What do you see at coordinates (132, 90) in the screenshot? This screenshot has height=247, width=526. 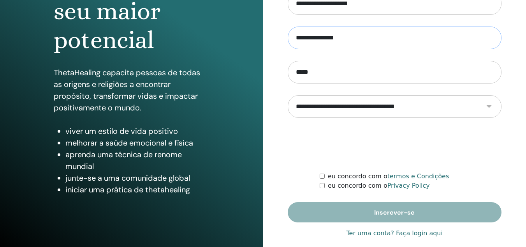 I see `p: ThetaHealing capacita pessoas de todas as origens e religiões a encontrar propósito, transformar ...` at bounding box center [132, 90].